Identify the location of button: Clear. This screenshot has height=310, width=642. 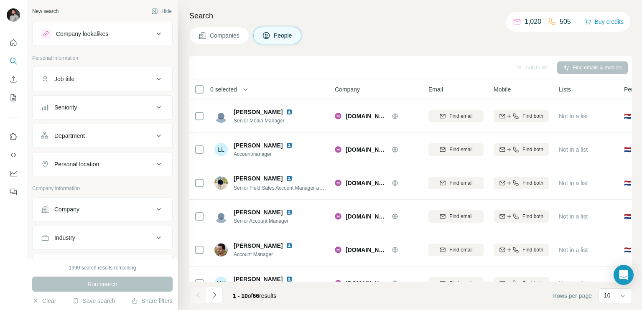
(44, 301).